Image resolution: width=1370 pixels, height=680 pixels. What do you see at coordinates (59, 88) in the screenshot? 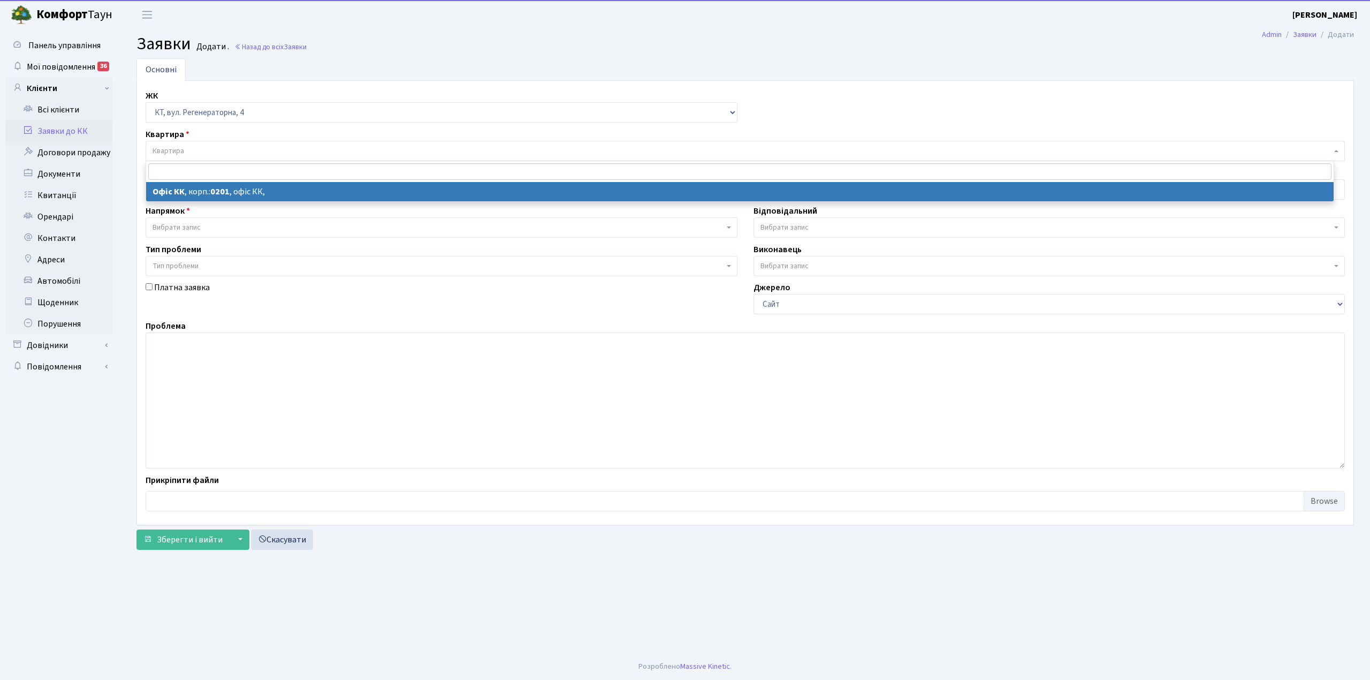
I see `a: Клієнти` at bounding box center [59, 88].